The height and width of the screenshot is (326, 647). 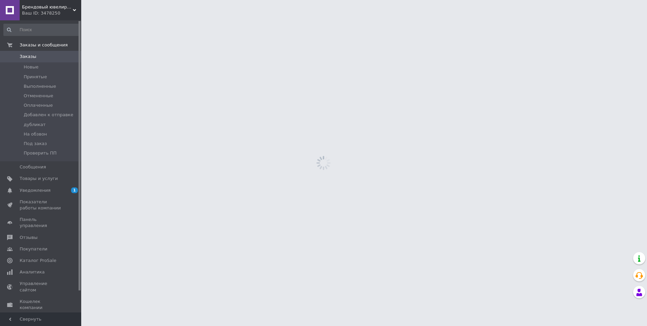 What do you see at coordinates (35, 134) in the screenshot?
I see `span: На обзвон` at bounding box center [35, 134].